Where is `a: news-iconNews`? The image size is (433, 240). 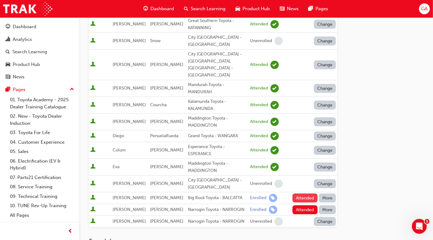
a: news-iconNews is located at coordinates (289, 9).